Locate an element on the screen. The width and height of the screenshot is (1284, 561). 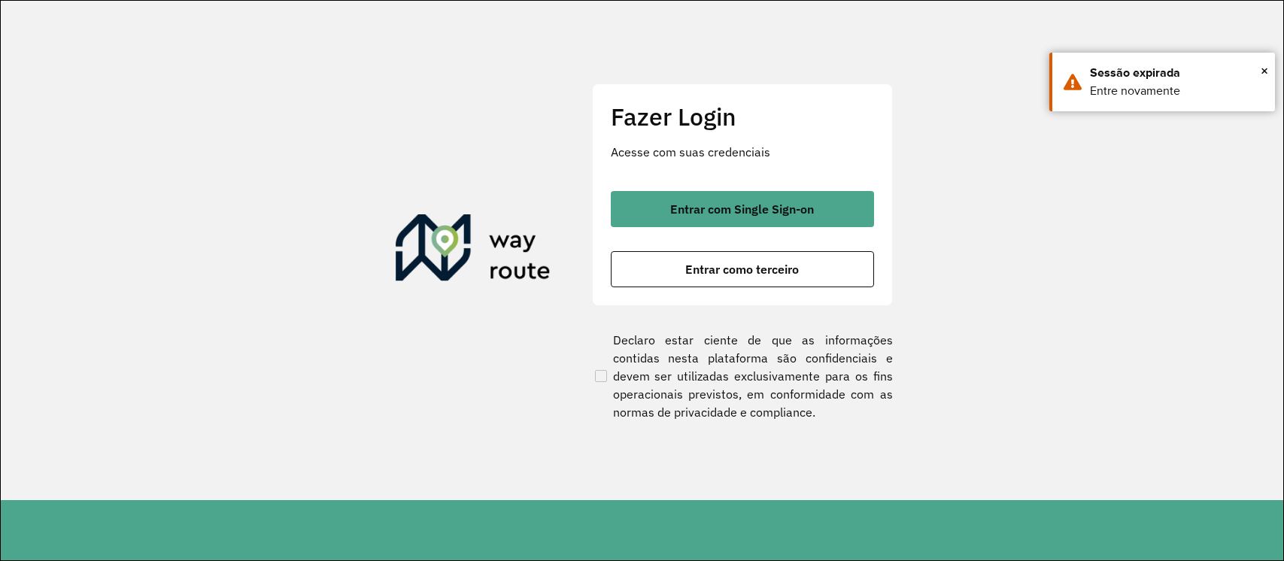
span: Entrar como terceiro is located at coordinates (742, 269).